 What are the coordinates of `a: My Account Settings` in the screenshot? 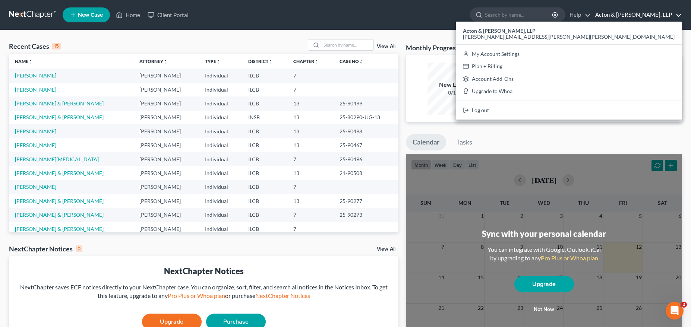 It's located at (569, 54).